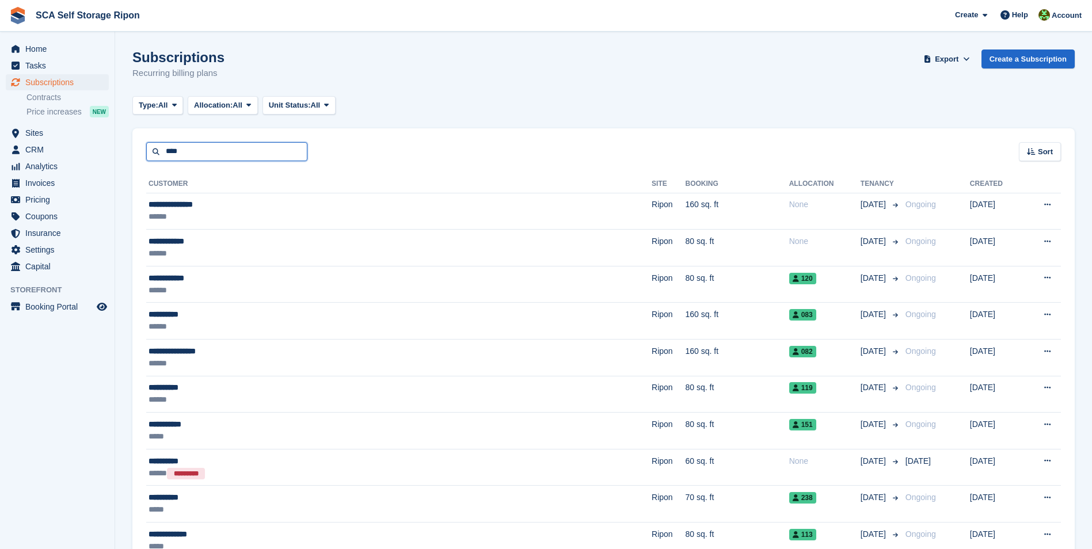 This screenshot has width=1092, height=549. What do you see at coordinates (737, 504) in the screenshot?
I see `td: 70 sq. ft` at bounding box center [737, 504].